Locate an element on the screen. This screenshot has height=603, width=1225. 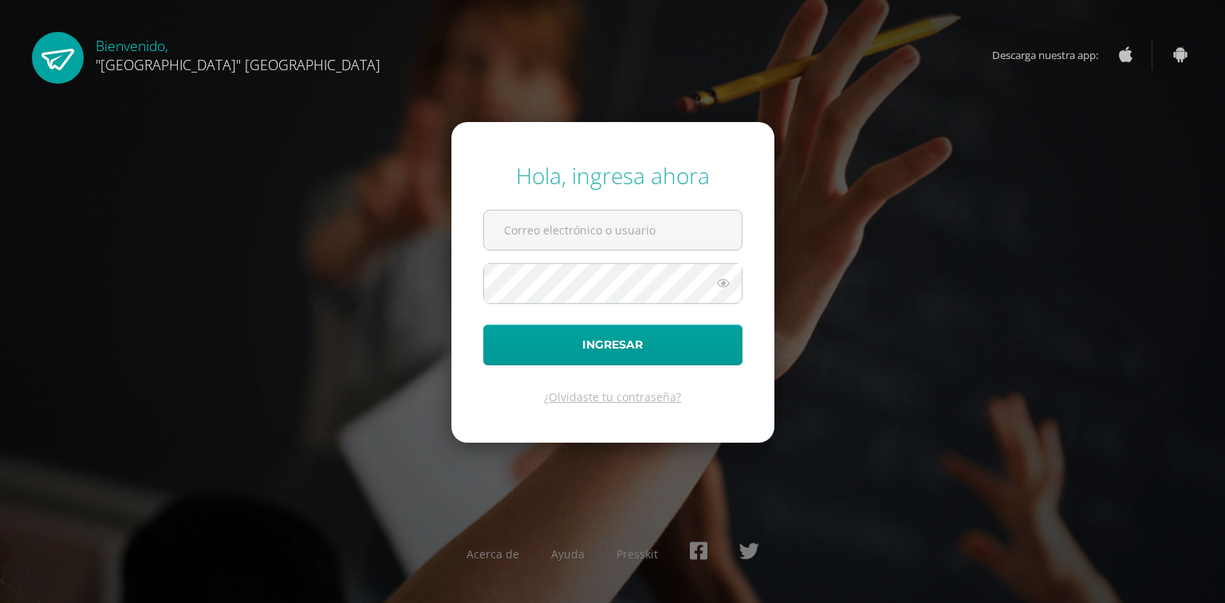
button: Ingresar is located at coordinates (613, 345).